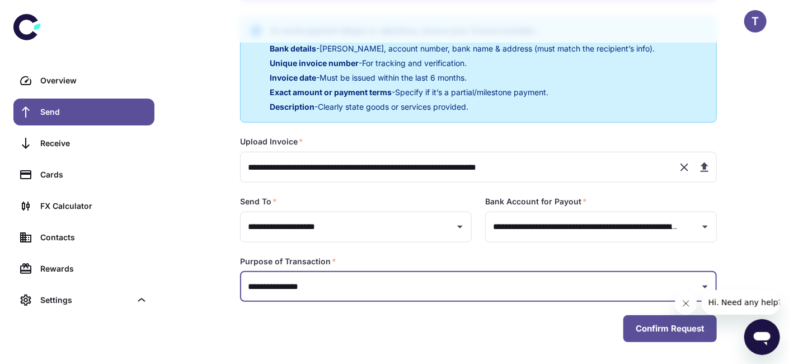 This screenshot has height=364, width=789. What do you see at coordinates (462, 92) in the screenshot?
I see `p: - Specify if it’s a partial/milestone payment.` at bounding box center [462, 92].